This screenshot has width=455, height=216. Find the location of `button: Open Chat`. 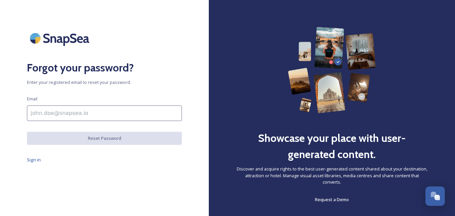

button: Open Chat is located at coordinates (436, 196).